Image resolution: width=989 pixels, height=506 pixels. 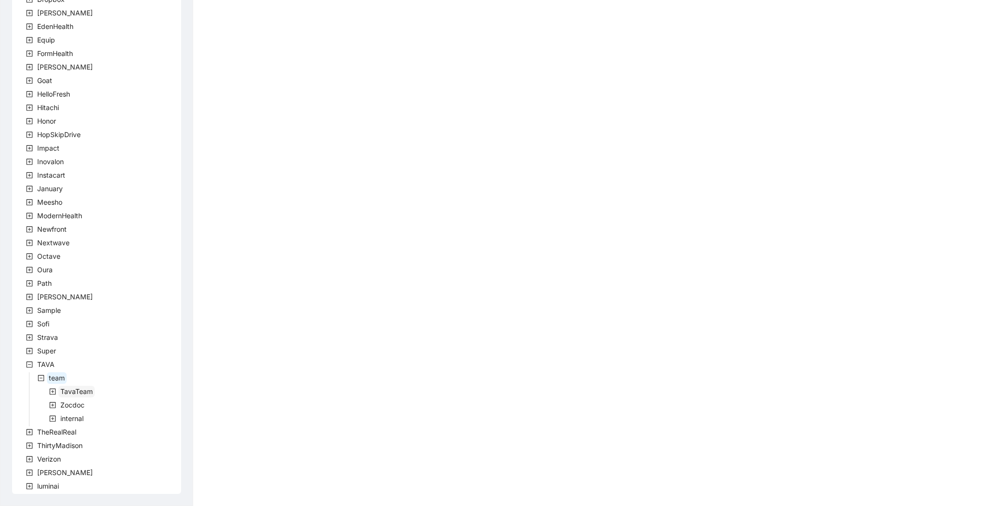 I want to click on span: HelloFresh, so click(x=54, y=94).